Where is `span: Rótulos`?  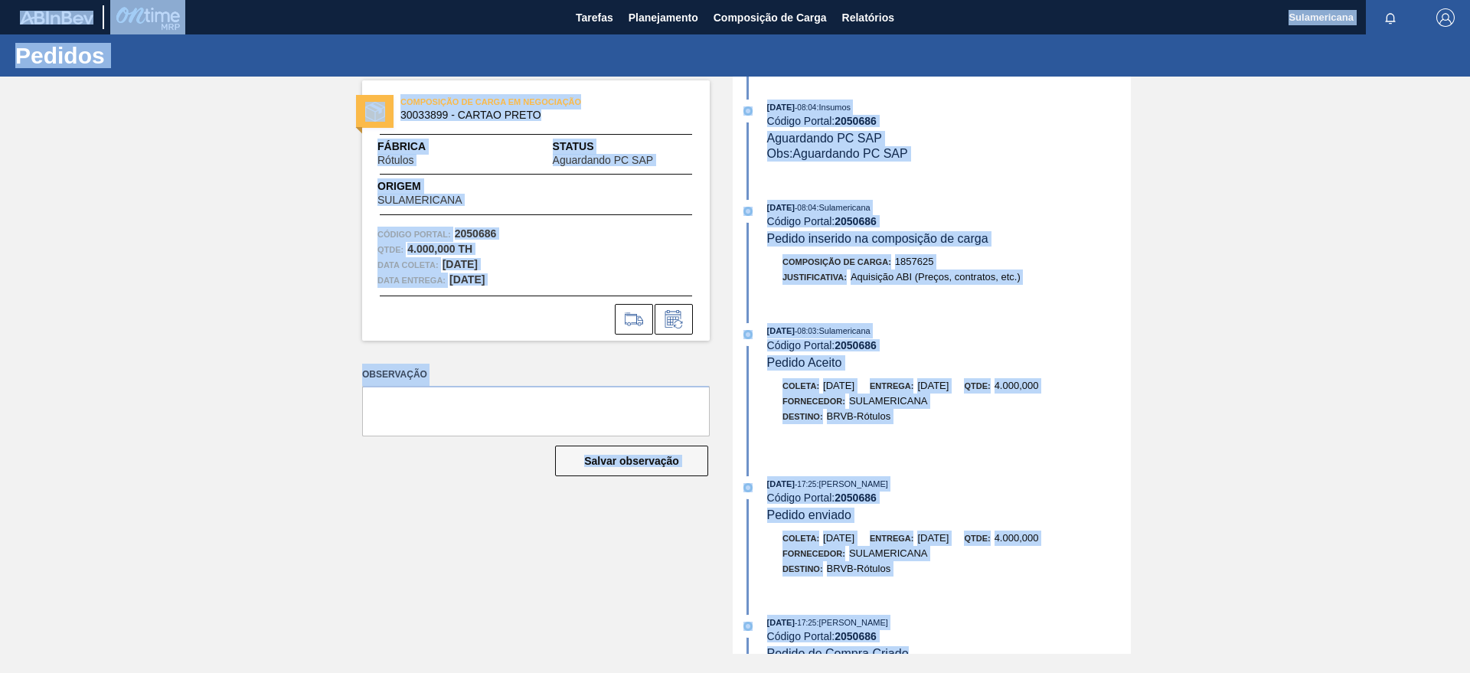 span: Rótulos is located at coordinates (395, 160).